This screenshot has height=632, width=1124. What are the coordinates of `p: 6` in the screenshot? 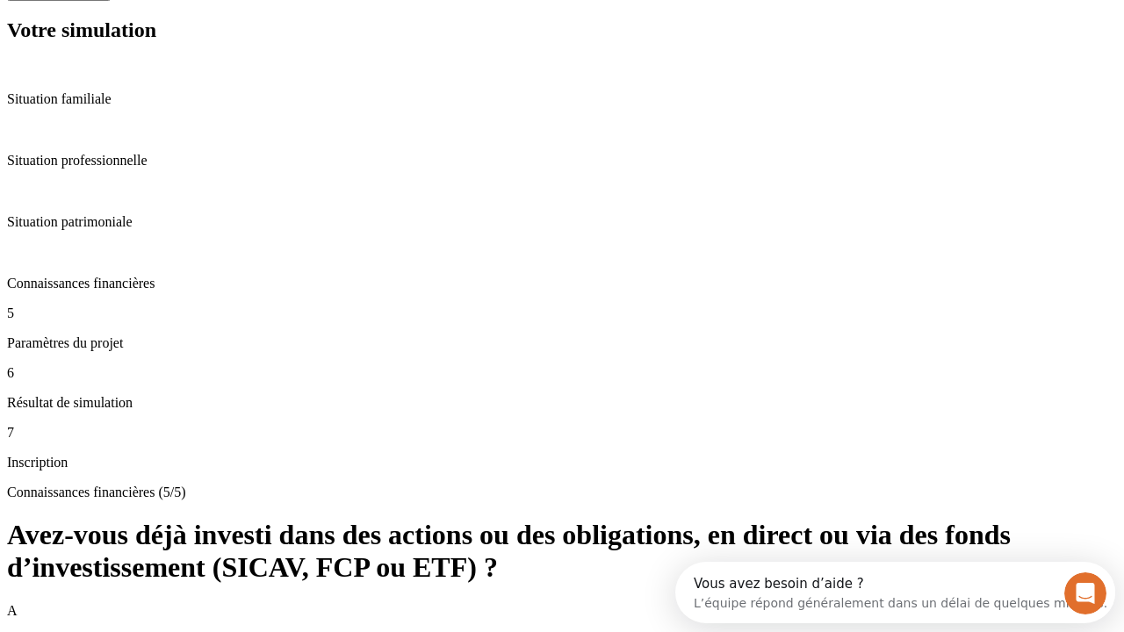 It's located at (562, 373).